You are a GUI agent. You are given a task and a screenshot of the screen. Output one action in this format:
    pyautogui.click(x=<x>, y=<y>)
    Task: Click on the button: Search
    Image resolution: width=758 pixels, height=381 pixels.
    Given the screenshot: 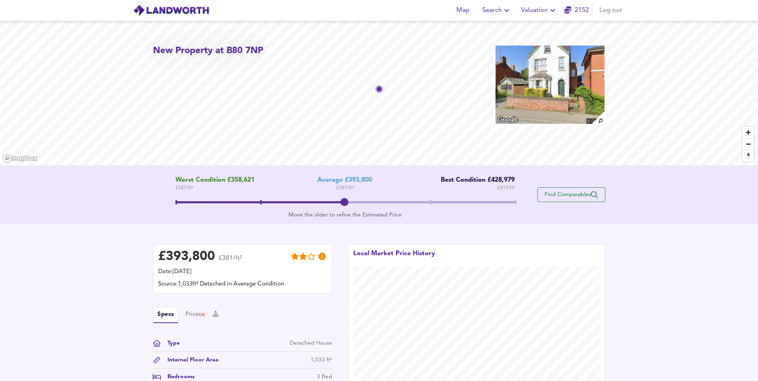 What is the action you would take?
    pyautogui.click(x=497, y=10)
    